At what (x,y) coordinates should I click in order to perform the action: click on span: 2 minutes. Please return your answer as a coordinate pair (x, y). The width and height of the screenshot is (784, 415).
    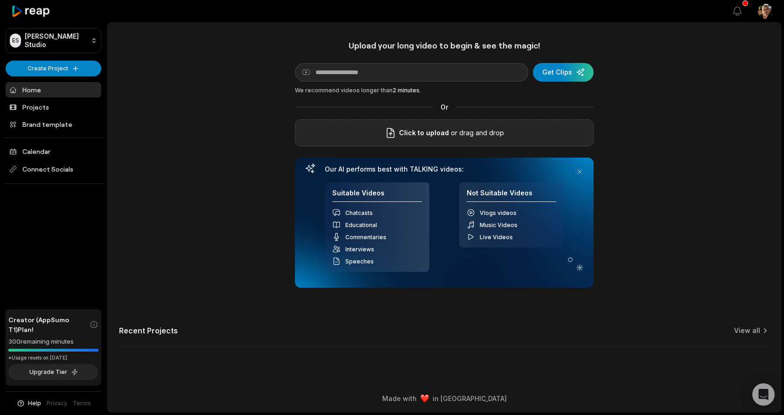
    Looking at the image, I should click on (406, 90).